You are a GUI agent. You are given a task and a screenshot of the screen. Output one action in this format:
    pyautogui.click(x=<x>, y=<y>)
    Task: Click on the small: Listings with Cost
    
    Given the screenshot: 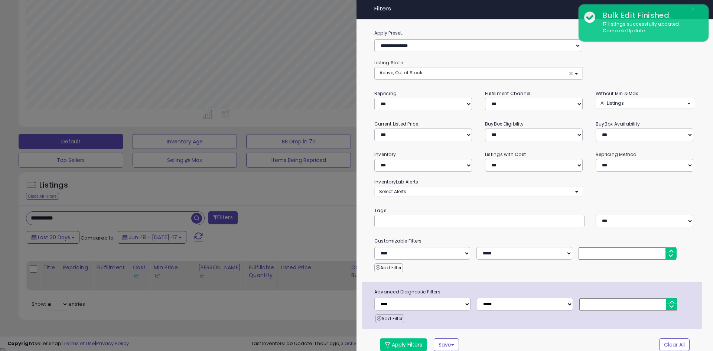 What is the action you would take?
    pyautogui.click(x=505, y=154)
    